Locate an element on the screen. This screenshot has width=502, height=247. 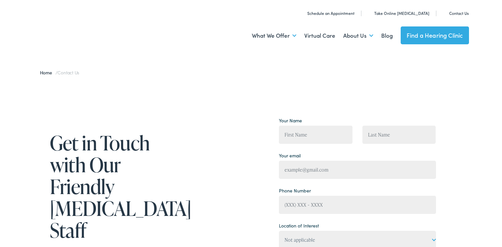
a: About Us is located at coordinates (358, 36).